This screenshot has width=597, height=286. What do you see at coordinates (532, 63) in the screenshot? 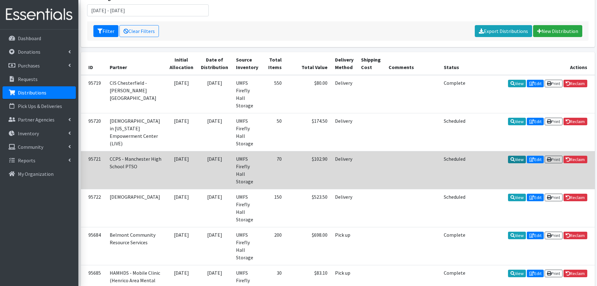
I see `th: Actions` at bounding box center [532, 63].